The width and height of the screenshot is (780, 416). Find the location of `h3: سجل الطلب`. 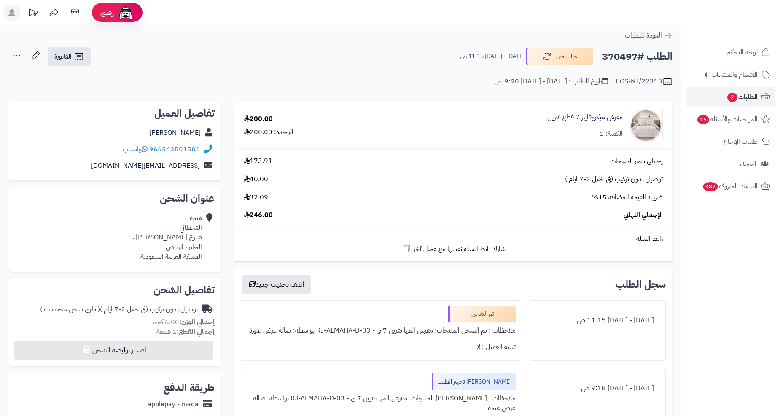

h3: سجل الطلب is located at coordinates (641, 285).